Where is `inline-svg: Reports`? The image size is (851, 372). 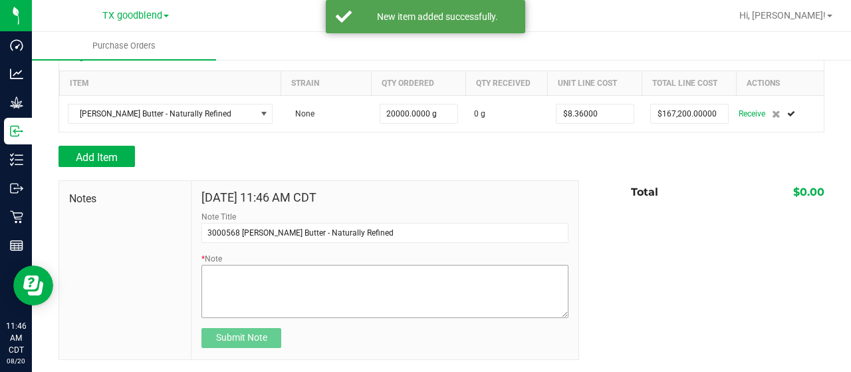
inline-svg: Reports is located at coordinates (17, 245).